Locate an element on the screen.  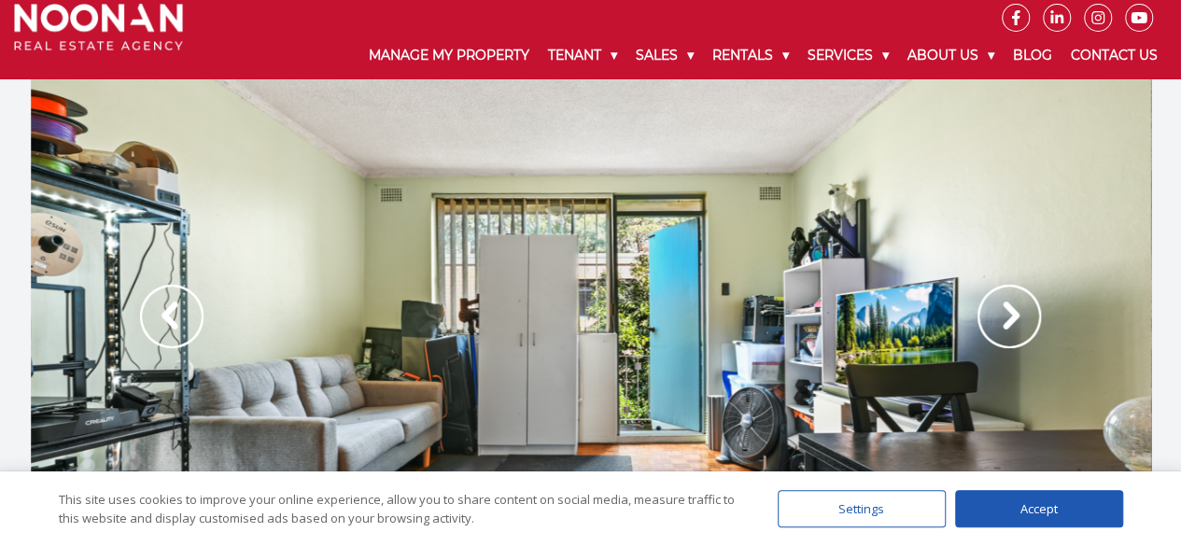
a: Blog is located at coordinates (1032, 55).